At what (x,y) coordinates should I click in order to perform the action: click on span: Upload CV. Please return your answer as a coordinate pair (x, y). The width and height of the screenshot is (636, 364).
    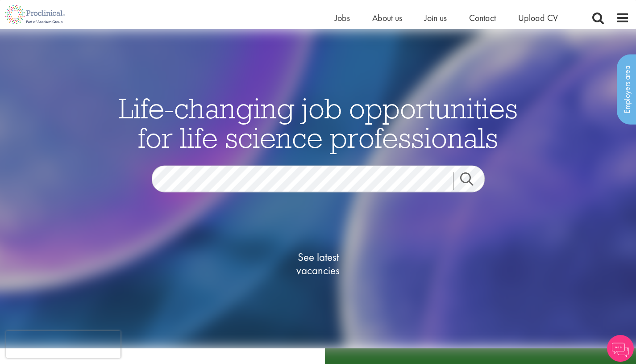
    Looking at the image, I should click on (538, 18).